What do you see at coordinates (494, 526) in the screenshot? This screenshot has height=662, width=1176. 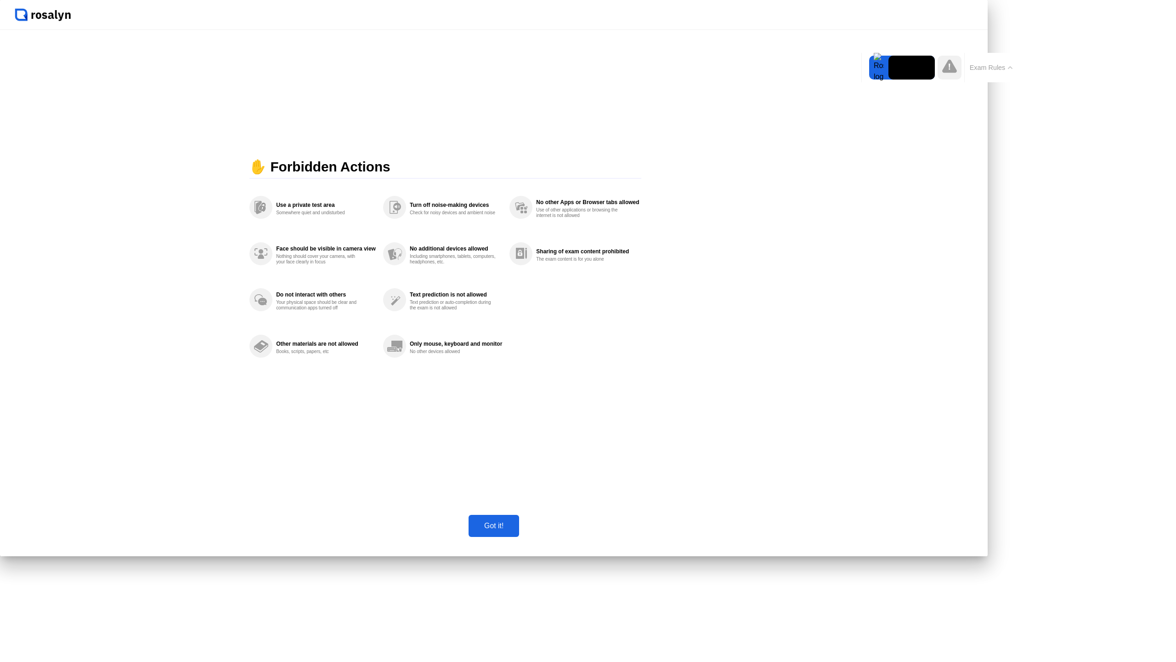 I see `button: Got it!` at bounding box center [494, 526].